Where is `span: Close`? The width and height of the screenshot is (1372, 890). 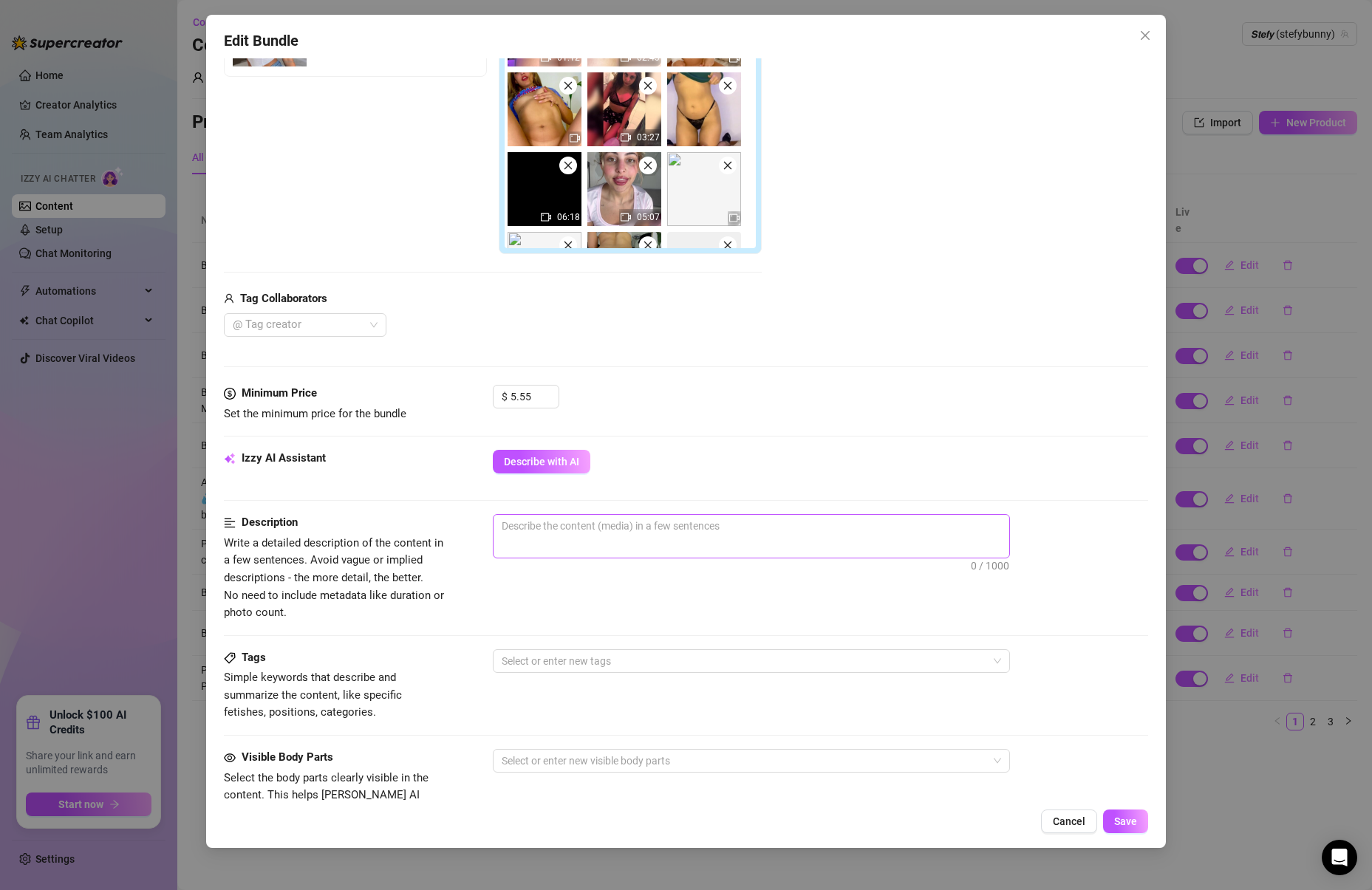
span: Close is located at coordinates (1145, 35).